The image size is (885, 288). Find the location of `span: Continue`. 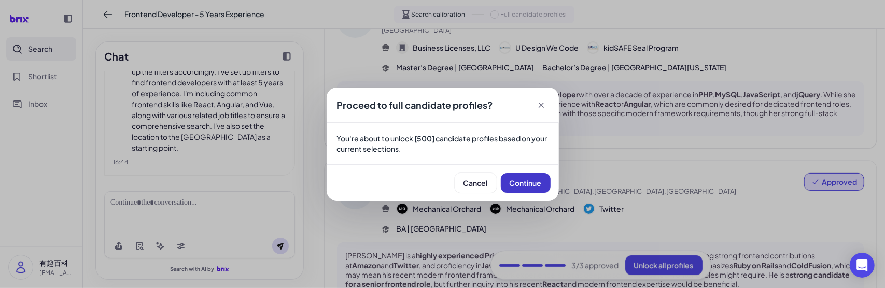

span: Continue is located at coordinates (525, 183).